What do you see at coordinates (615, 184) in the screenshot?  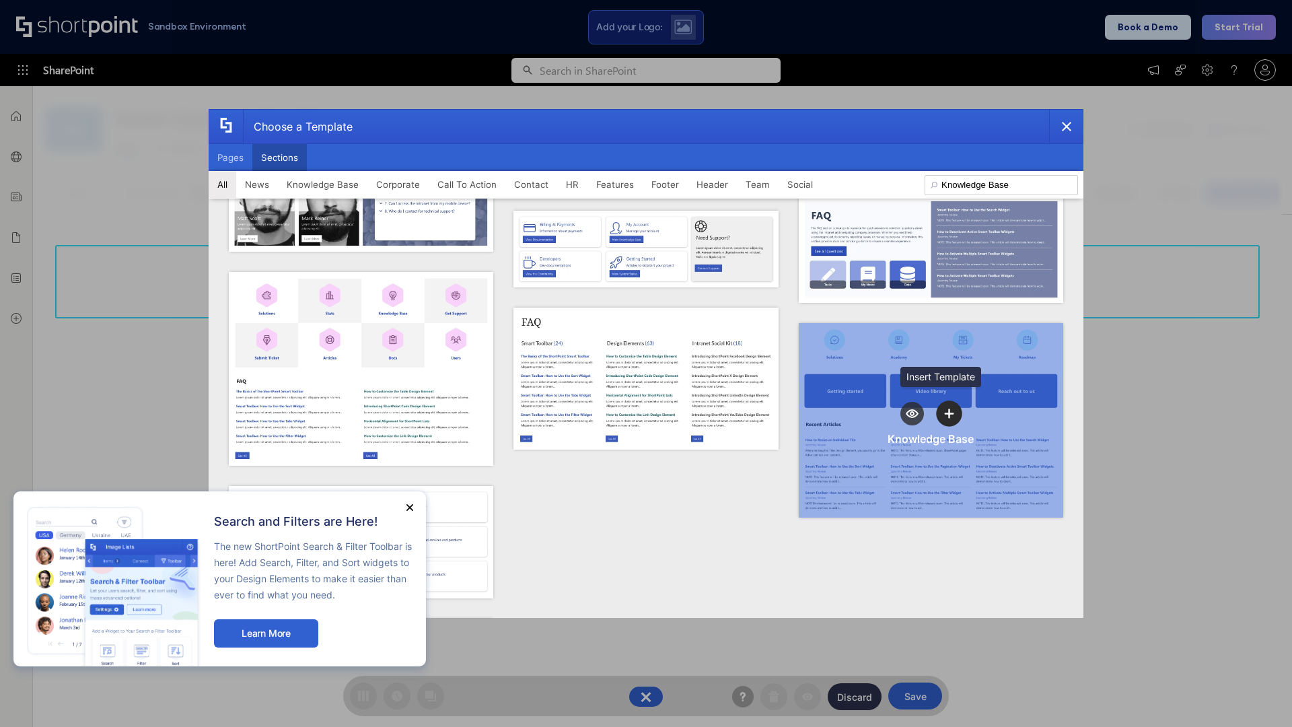 I see `button: Features` at bounding box center [615, 184].